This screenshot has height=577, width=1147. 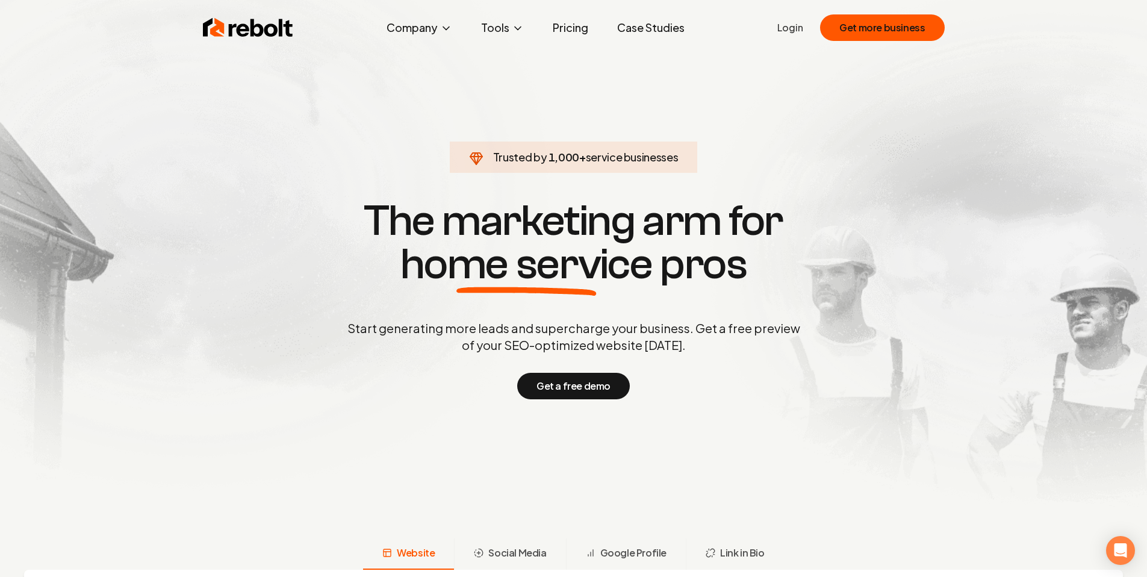 What do you see at coordinates (570, 28) in the screenshot?
I see `a: Pricing` at bounding box center [570, 28].